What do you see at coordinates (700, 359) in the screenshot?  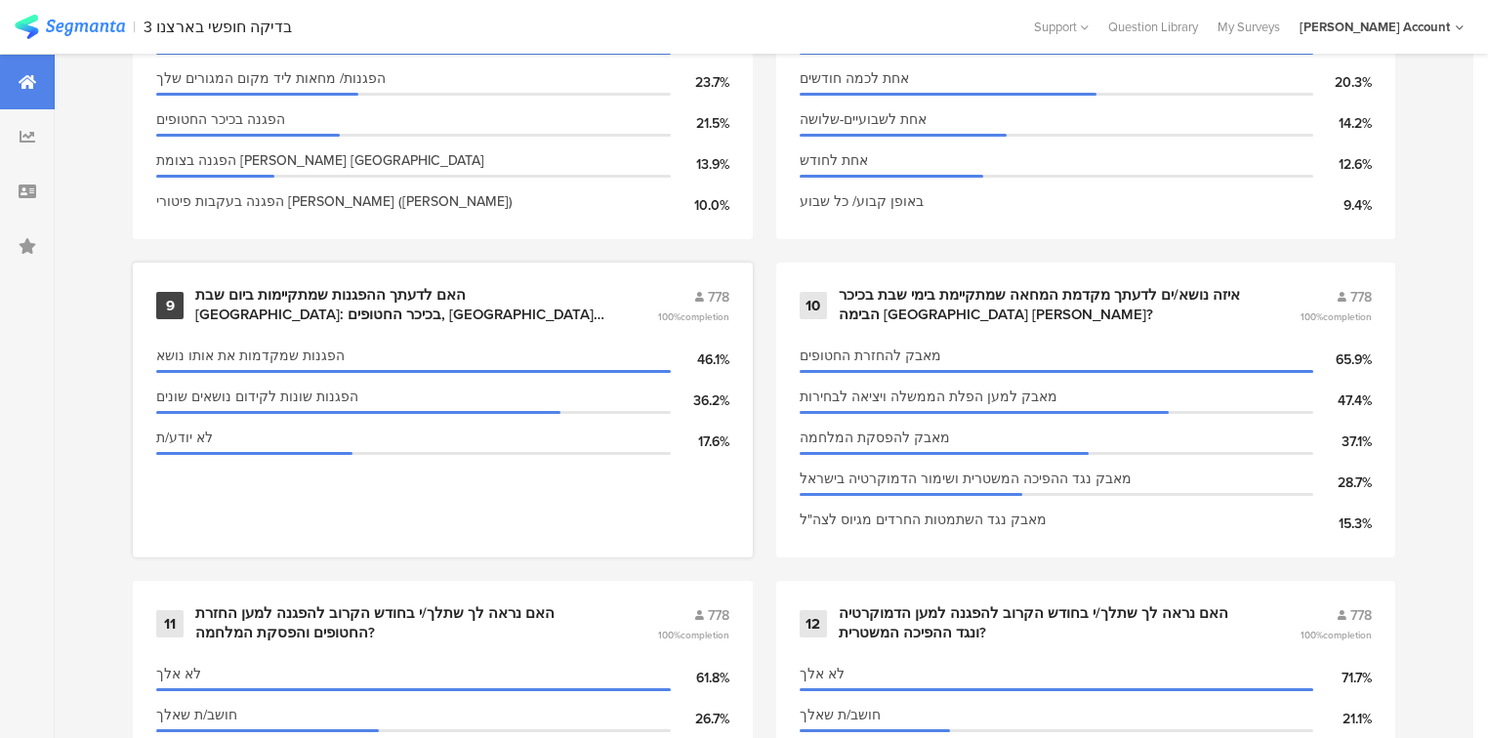 I see `div: 46.1%` at bounding box center [700, 359].